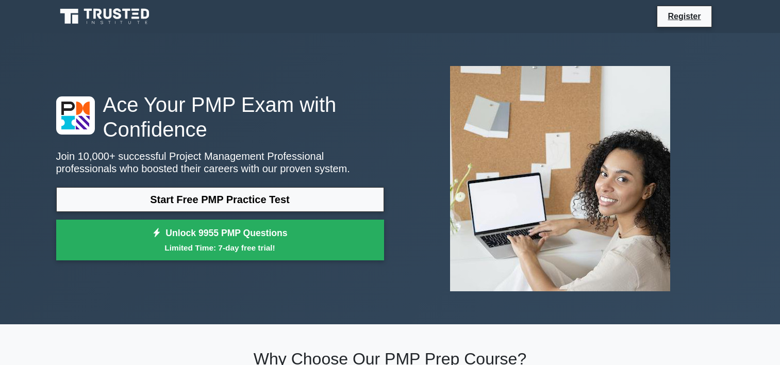  What do you see at coordinates (684, 16) in the screenshot?
I see `a: Register` at bounding box center [684, 16].